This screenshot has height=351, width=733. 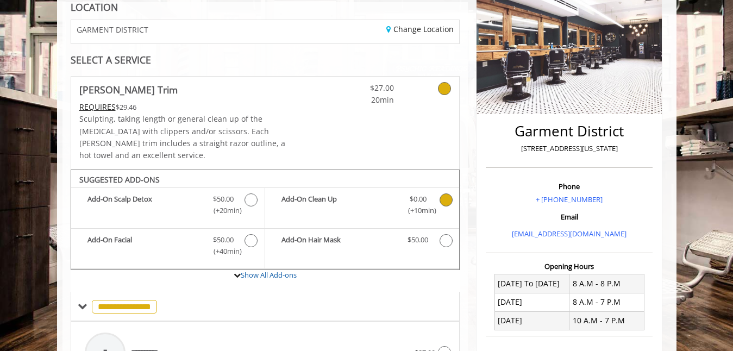 What do you see at coordinates (265, 60) in the screenshot?
I see `div: SELECT A SERVICE` at bounding box center [265, 60].